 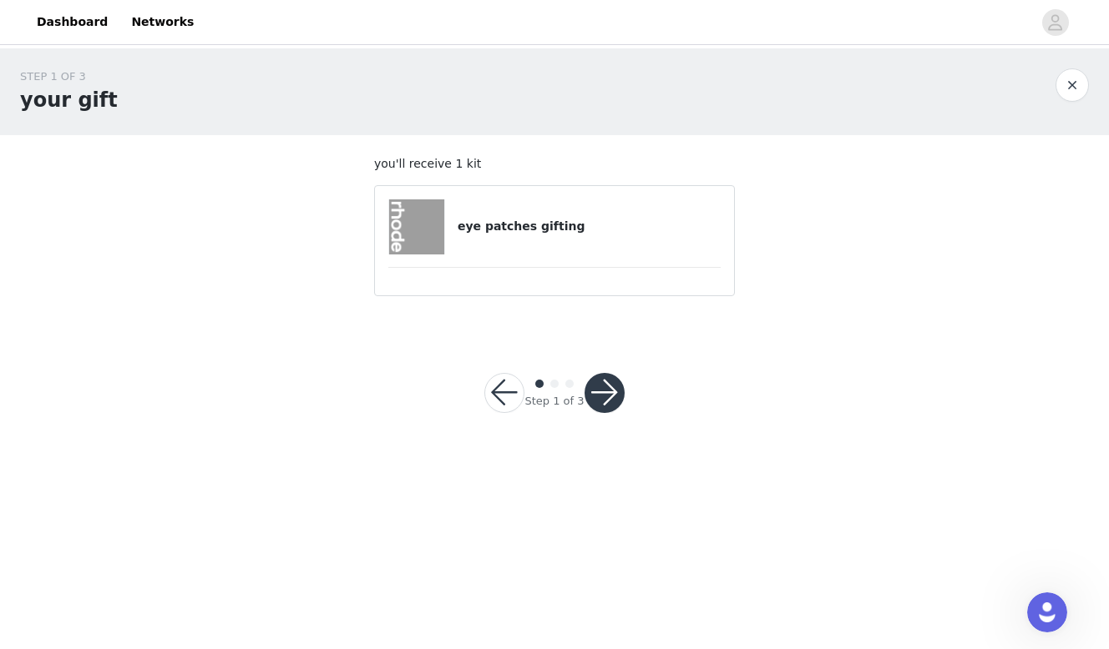 What do you see at coordinates (162, 22) in the screenshot?
I see `a: Networks` at bounding box center [162, 22].